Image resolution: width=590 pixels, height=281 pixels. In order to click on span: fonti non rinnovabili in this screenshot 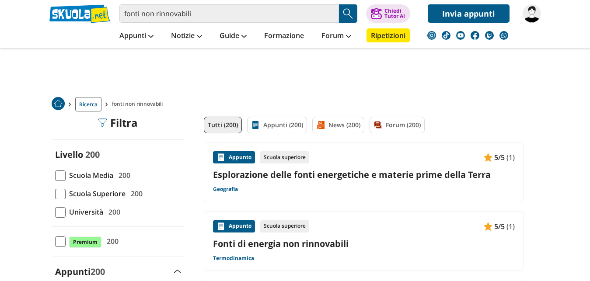, I will do `click(139, 104)`.